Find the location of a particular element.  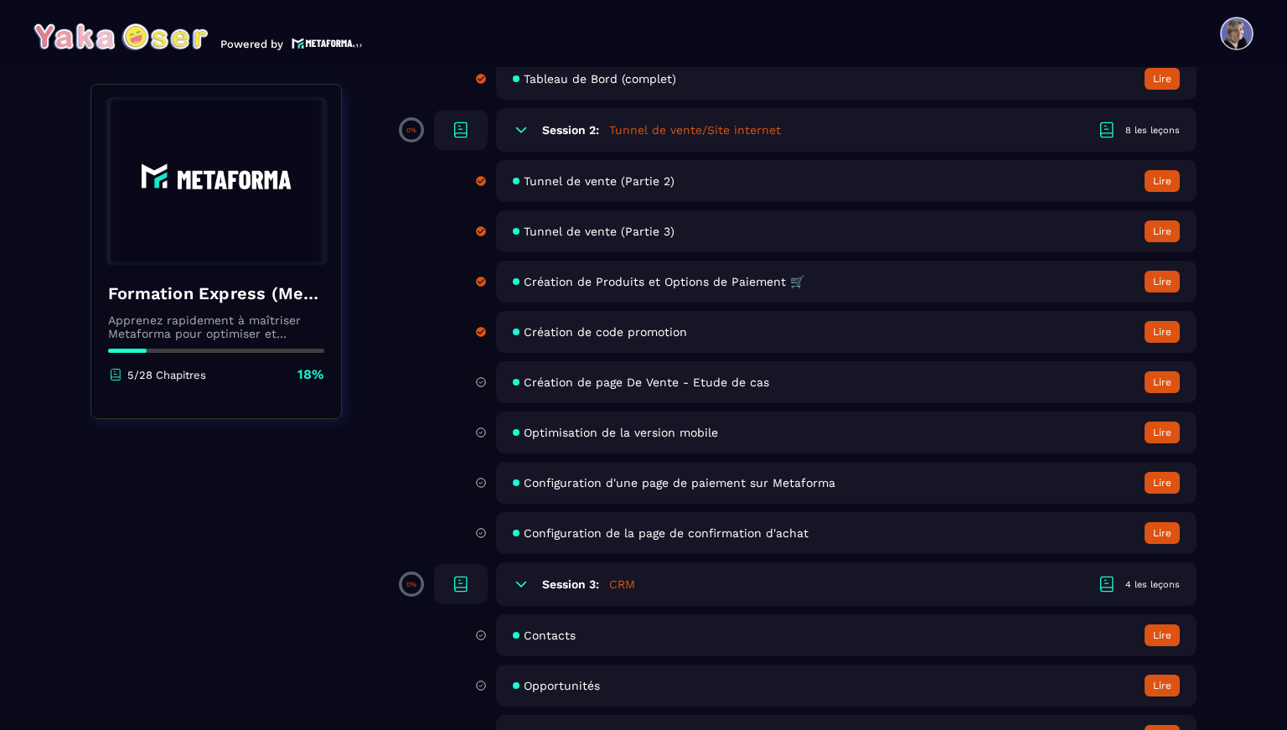

span: Tunnel de vente (Partie 3) is located at coordinates (599, 231).